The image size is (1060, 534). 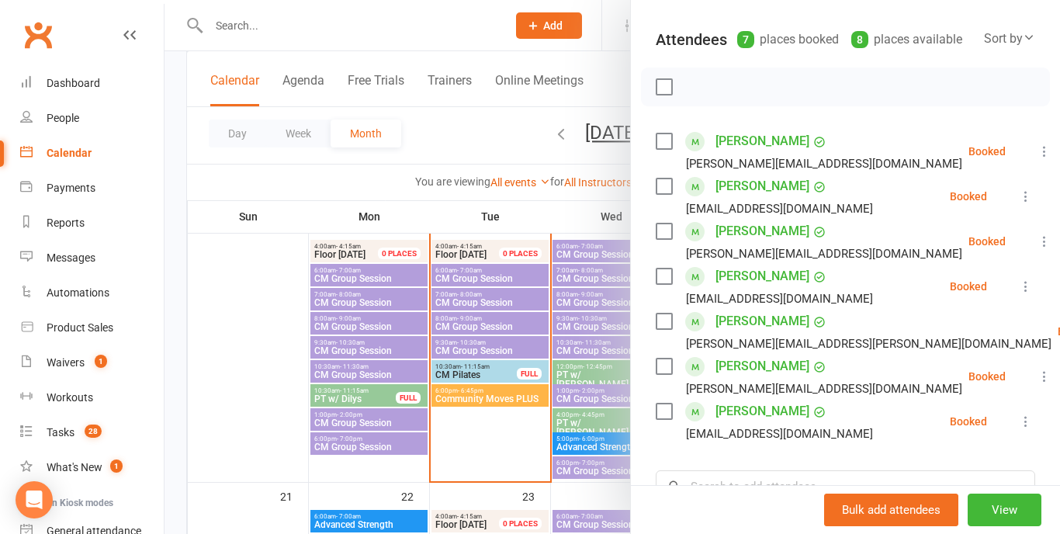 What do you see at coordinates (1004, 510) in the screenshot?
I see `button: View` at bounding box center [1004, 510].